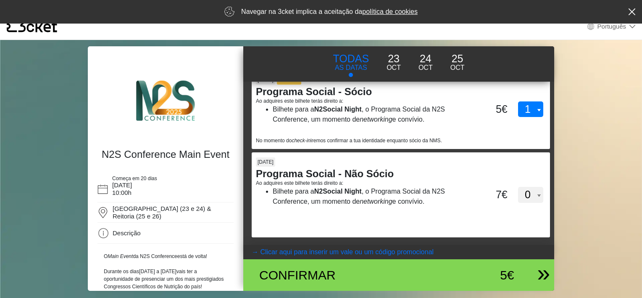 The height and width of the screenshot is (298, 642). Describe the element at coordinates (394, 62) in the screenshot. I see `button: 23 Oct` at that location.